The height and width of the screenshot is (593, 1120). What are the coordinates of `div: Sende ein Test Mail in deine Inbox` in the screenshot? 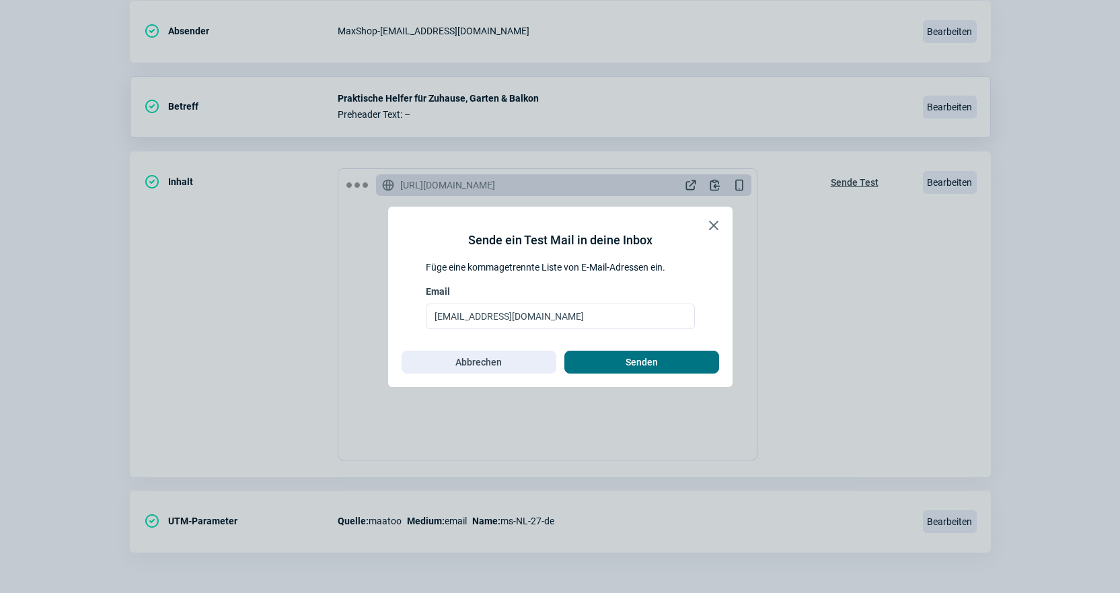 It's located at (560, 240).